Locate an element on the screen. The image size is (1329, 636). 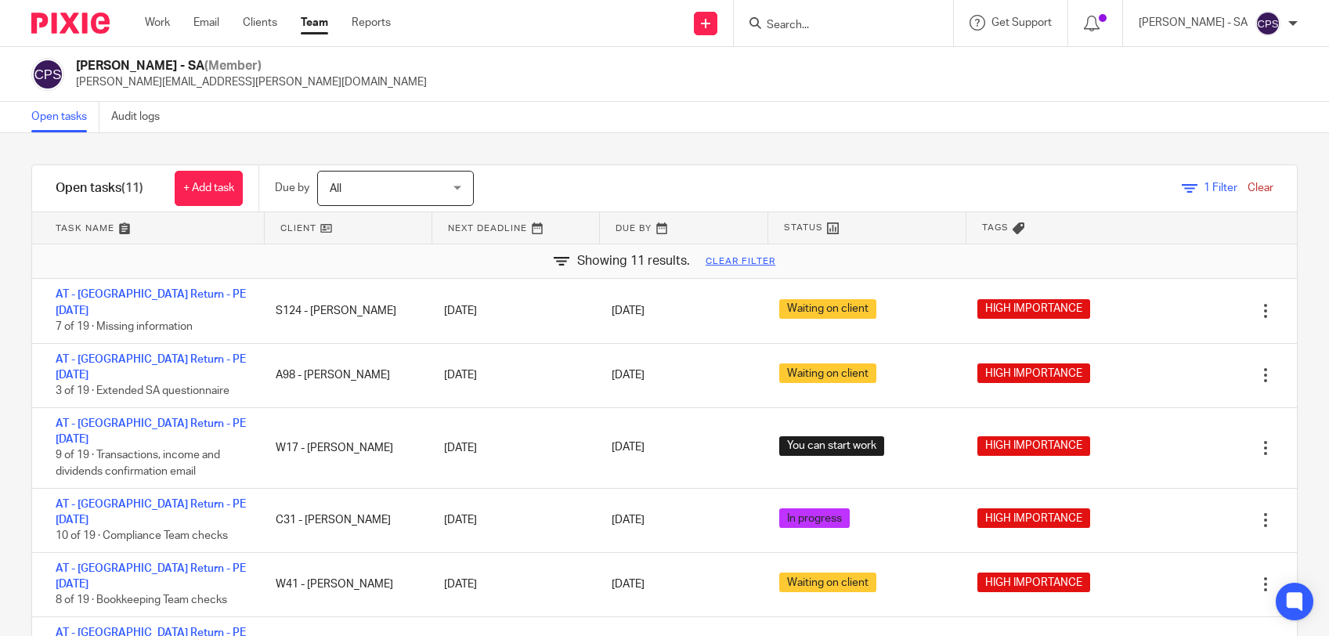
span: 9 of 19 · Transactions, income and dividends confirmation email is located at coordinates (138, 464).